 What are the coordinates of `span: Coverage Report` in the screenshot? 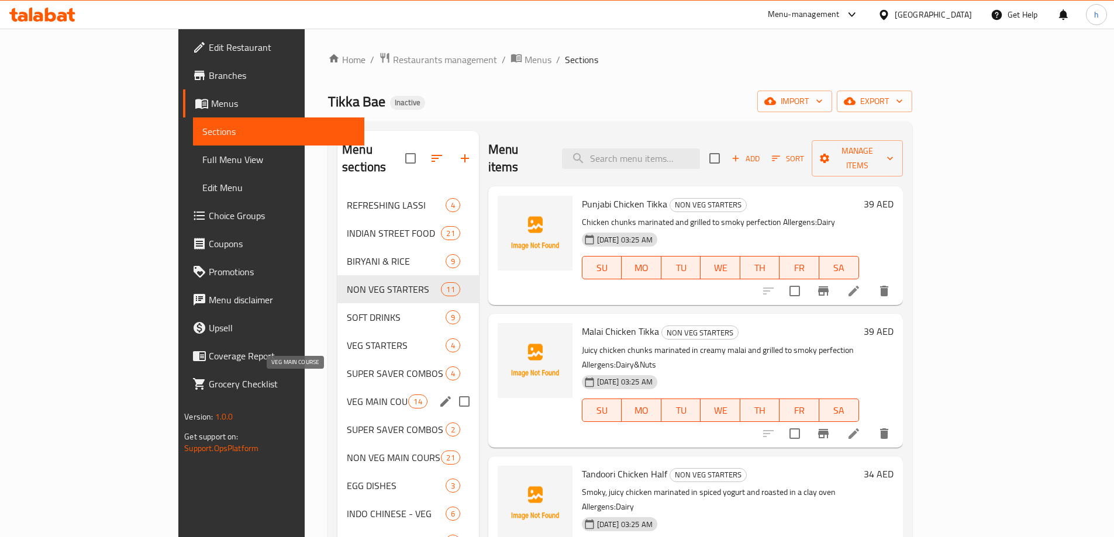 It's located at (282, 356).